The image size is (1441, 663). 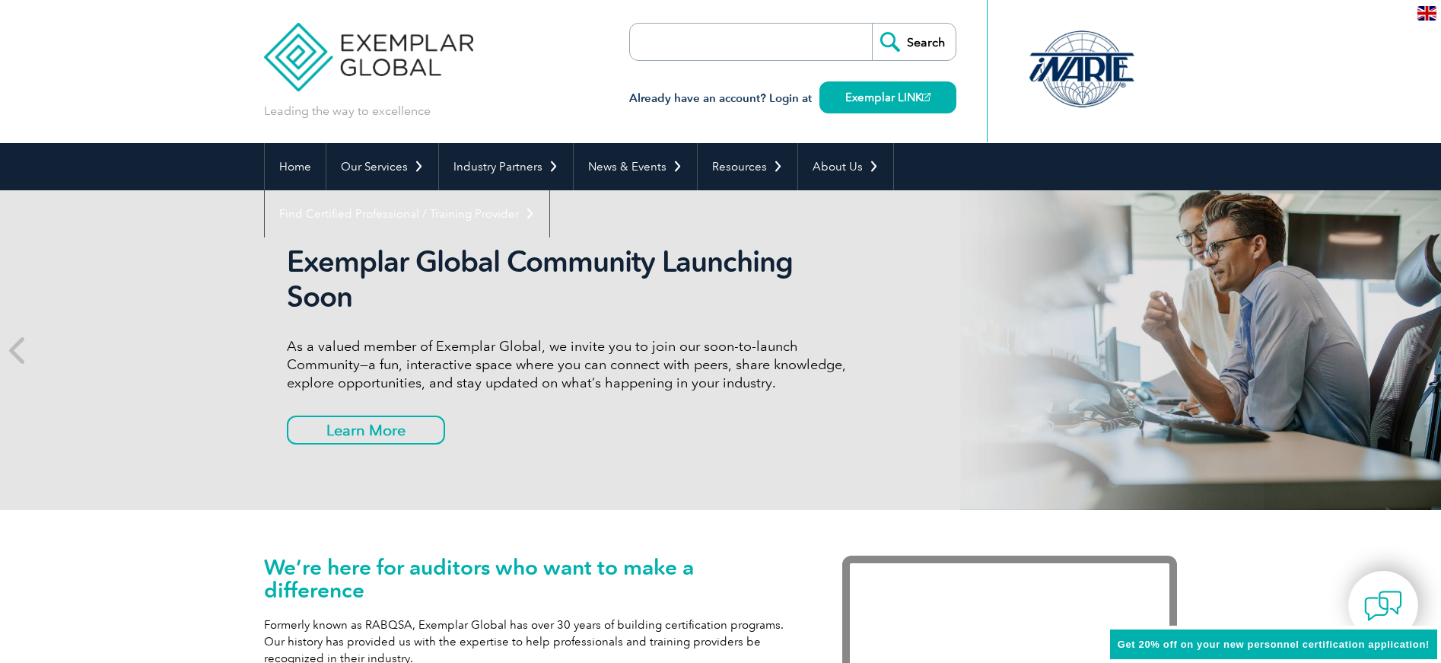 What do you see at coordinates (382, 167) in the screenshot?
I see `a: Our Services` at bounding box center [382, 167].